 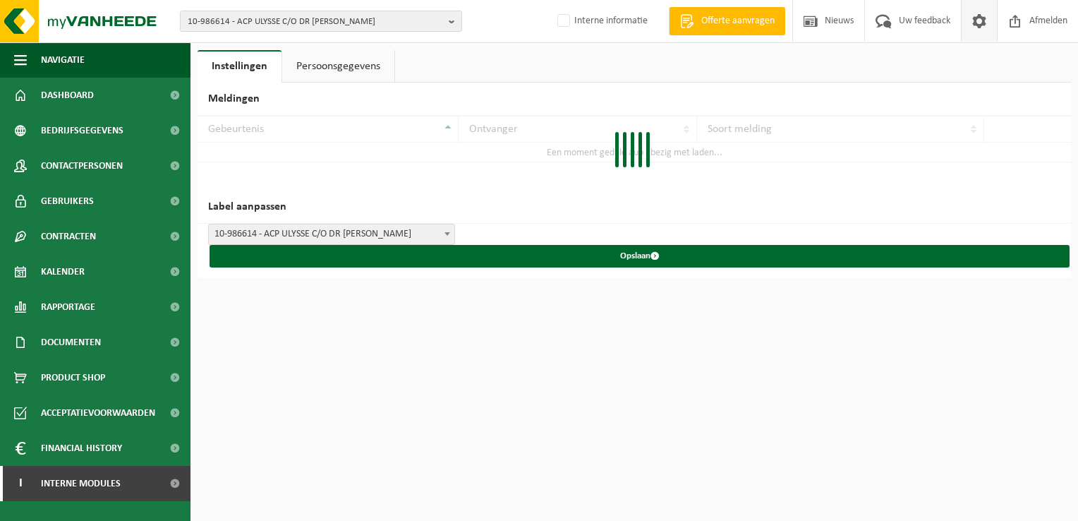 What do you see at coordinates (738, 21) in the screenshot?
I see `span: Offerte aanvragen` at bounding box center [738, 21].